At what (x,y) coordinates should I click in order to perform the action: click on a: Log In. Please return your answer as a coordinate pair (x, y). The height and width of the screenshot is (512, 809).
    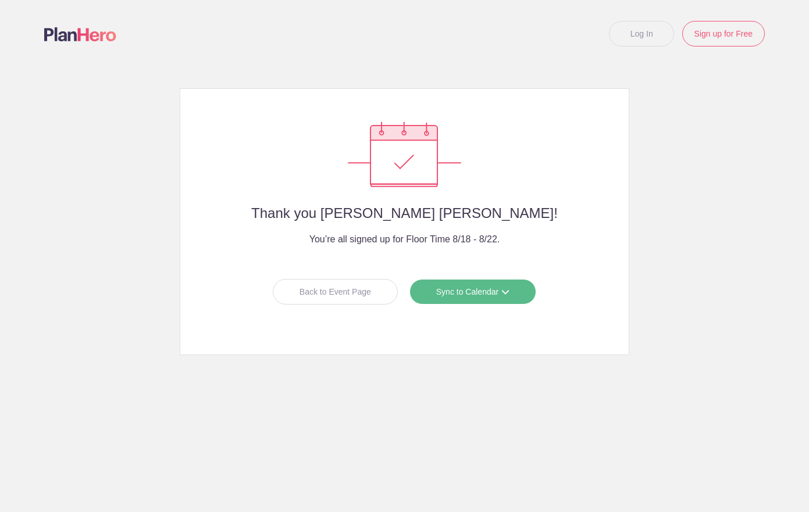
    Looking at the image, I should click on (642, 34).